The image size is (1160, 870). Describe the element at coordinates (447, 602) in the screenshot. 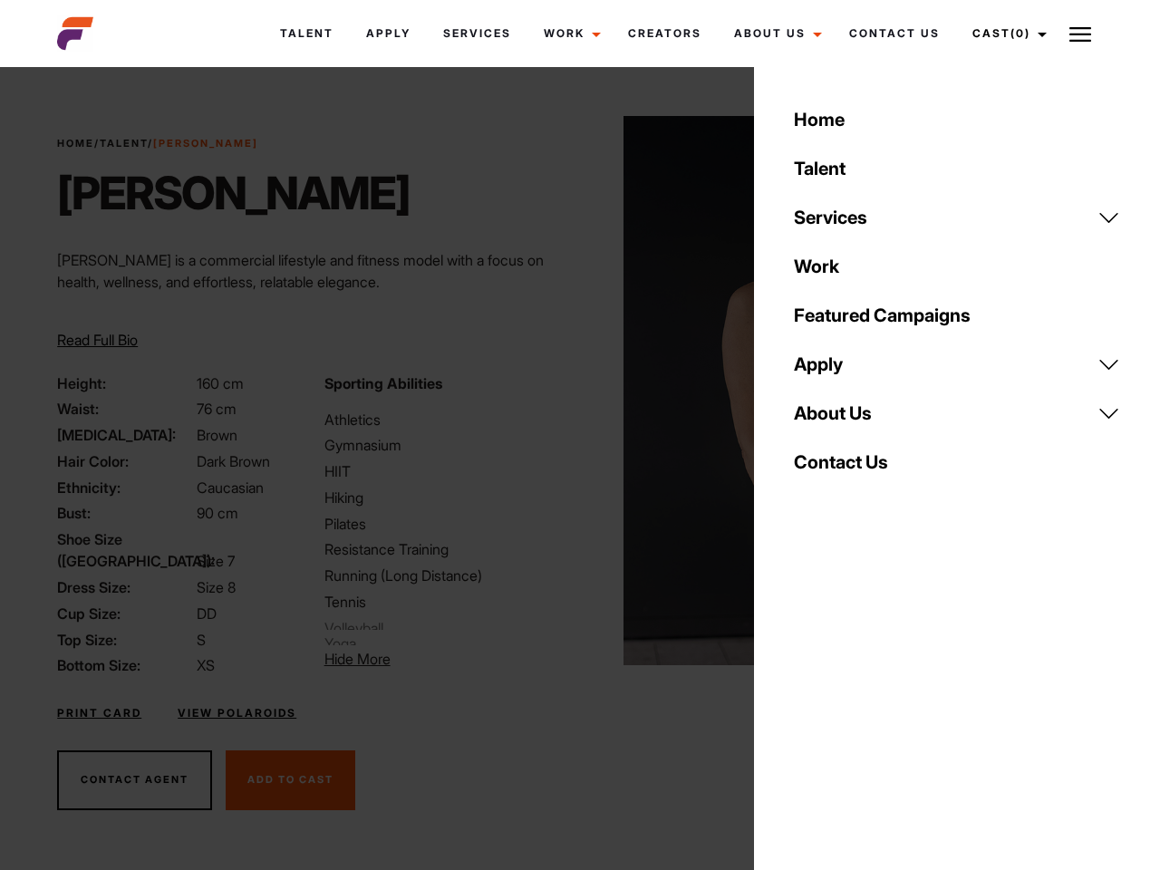

I see `li: Tennis` at that location.